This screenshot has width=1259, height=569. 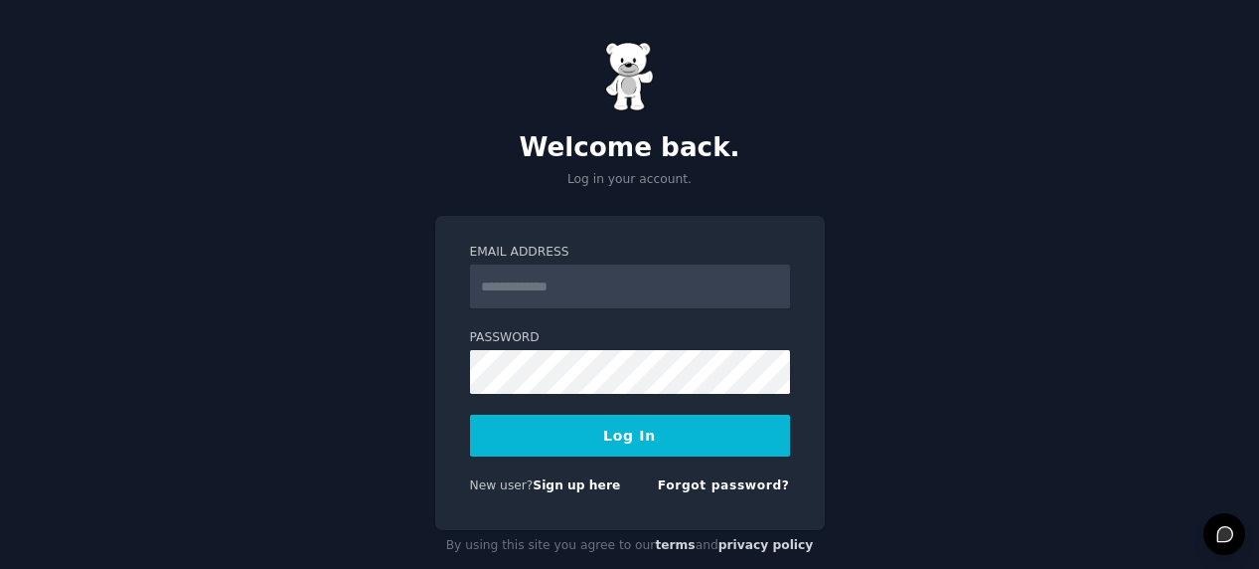 I want to click on div: By using this site you agree to our and, so click(x=630, y=546).